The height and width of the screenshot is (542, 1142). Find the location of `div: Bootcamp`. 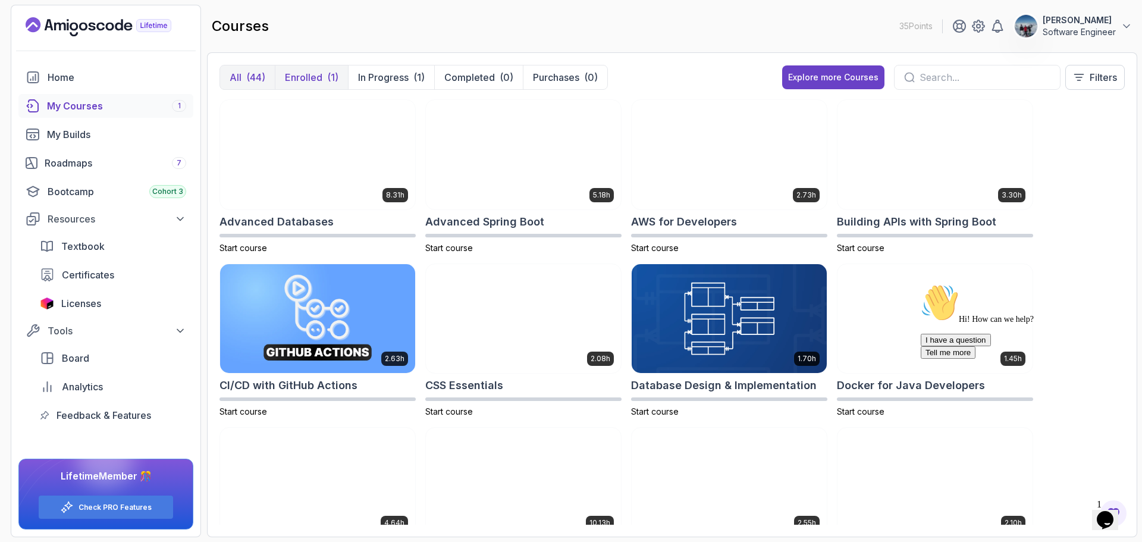

div: Bootcamp is located at coordinates (117, 192).